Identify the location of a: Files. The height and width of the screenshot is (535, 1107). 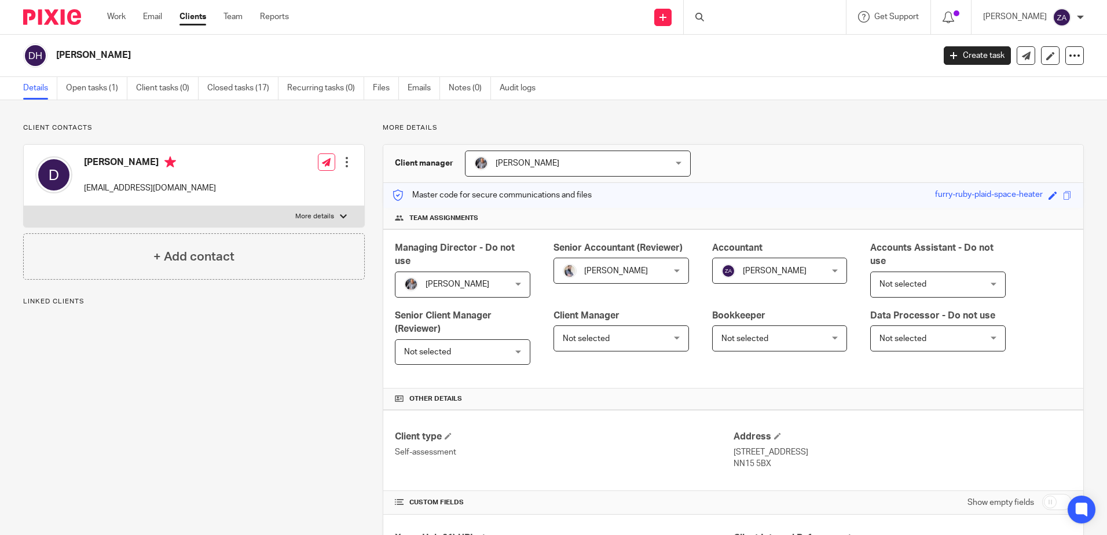
(386, 88).